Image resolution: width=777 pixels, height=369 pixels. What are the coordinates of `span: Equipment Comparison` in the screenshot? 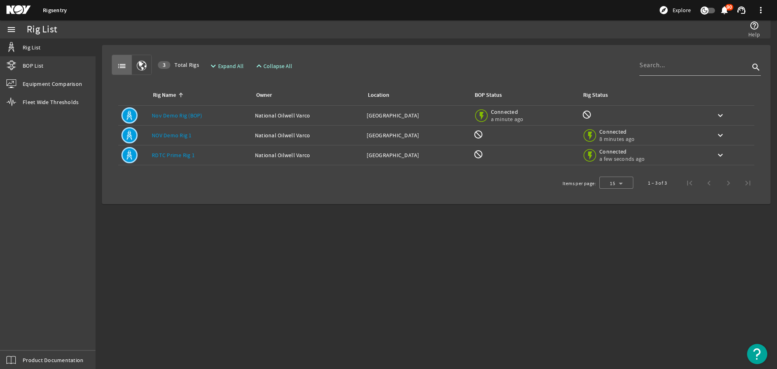 It's located at (52, 84).